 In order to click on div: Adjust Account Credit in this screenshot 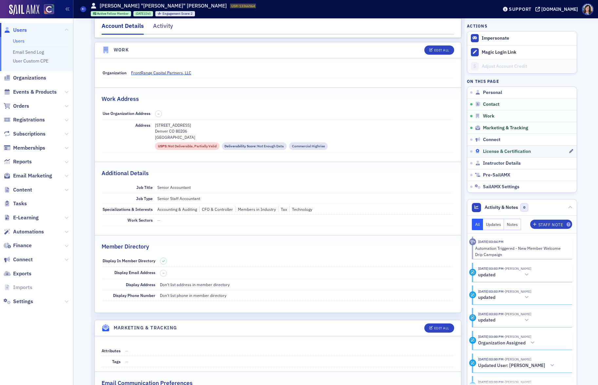, I will do `click(528, 67)`.